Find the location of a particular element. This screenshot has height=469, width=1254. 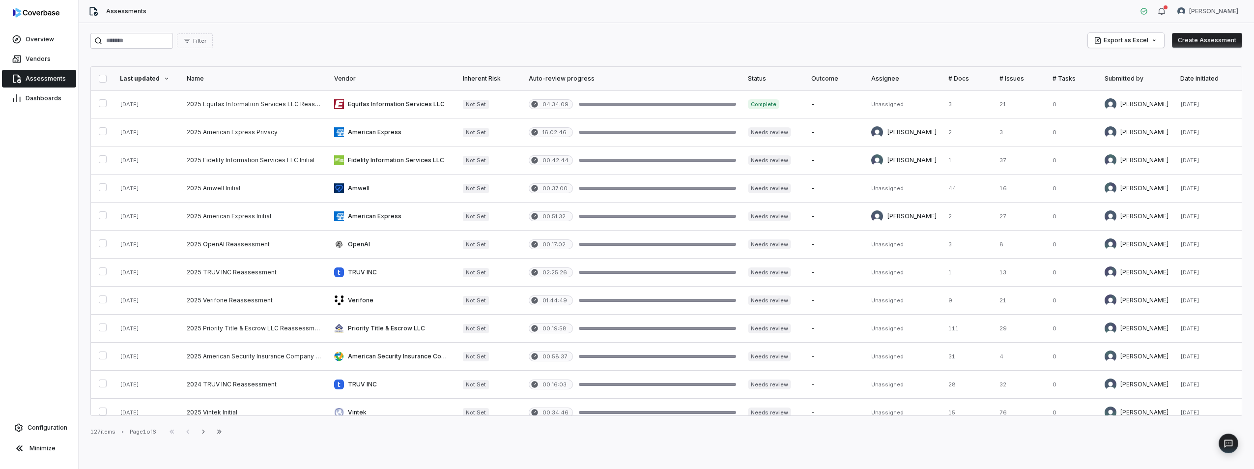

span: Minimize is located at coordinates (42, 448).